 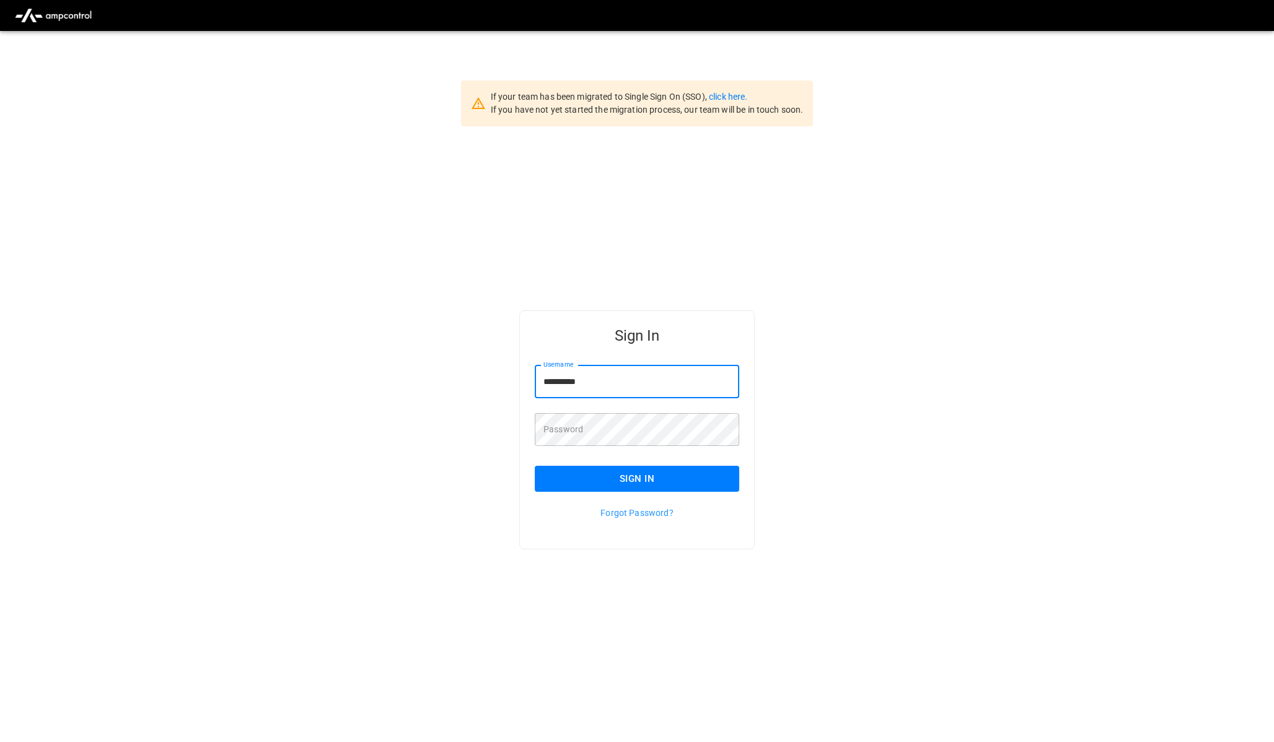 What do you see at coordinates (600, 97) in the screenshot?
I see `span: If your team has been migrated to Single Sign On (SSO),` at bounding box center [600, 97].